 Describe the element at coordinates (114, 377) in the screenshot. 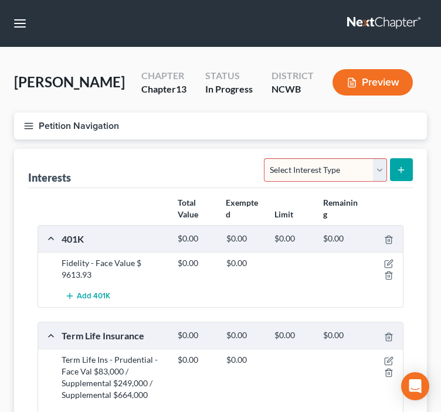

I see `div: Term Life Ins - Prudential - Face Val $83,000 / Supplemental $249,000 / Supplemental $664,000` at that location.